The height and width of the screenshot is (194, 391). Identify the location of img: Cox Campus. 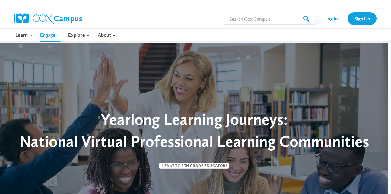
(48, 19).